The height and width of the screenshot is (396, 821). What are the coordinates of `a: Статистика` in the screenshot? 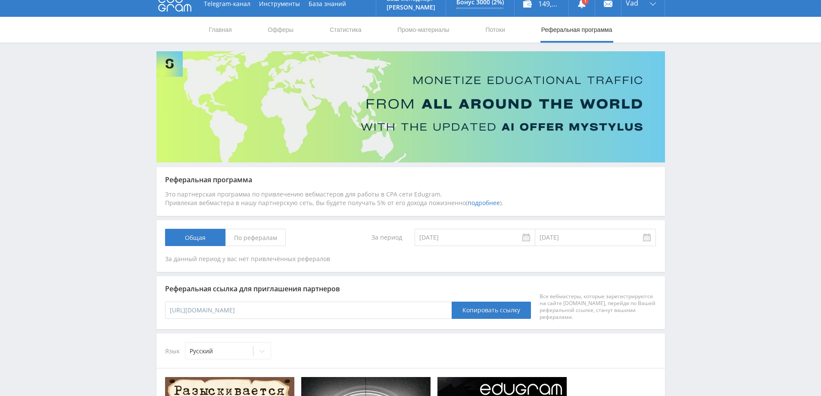 It's located at (346, 30).